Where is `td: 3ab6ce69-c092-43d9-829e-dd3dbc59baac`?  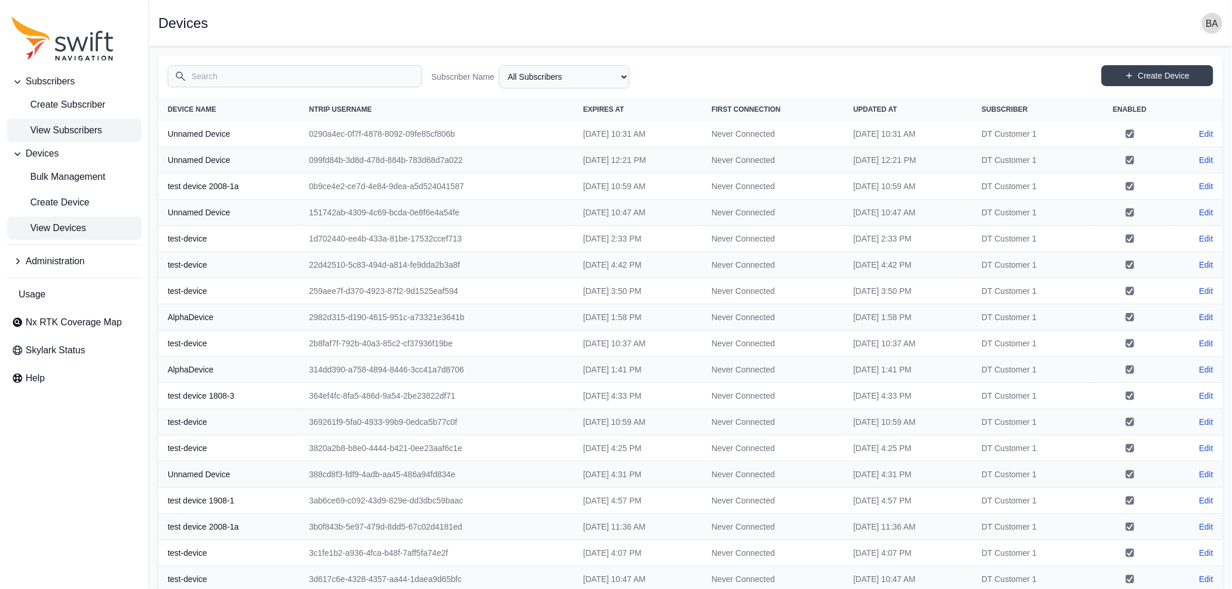
td: 3ab6ce69-c092-43d9-829e-dd3dbc59baac is located at coordinates (437, 501).